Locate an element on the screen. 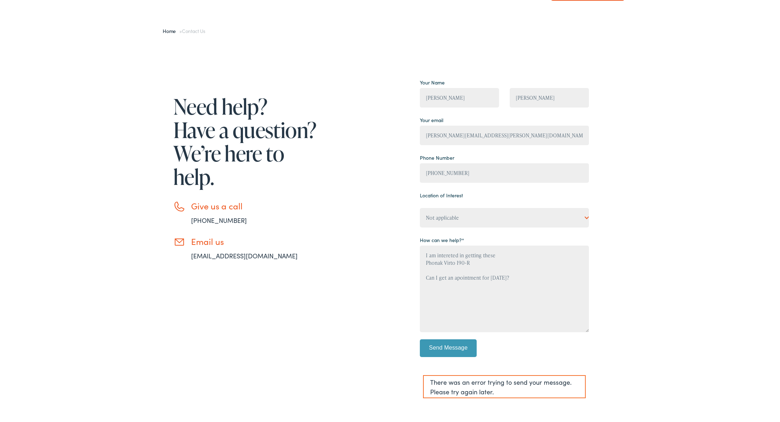 The width and height of the screenshot is (780, 422). h1: Need help? Have a question? We’re here to help. is located at coordinates (246, 142).